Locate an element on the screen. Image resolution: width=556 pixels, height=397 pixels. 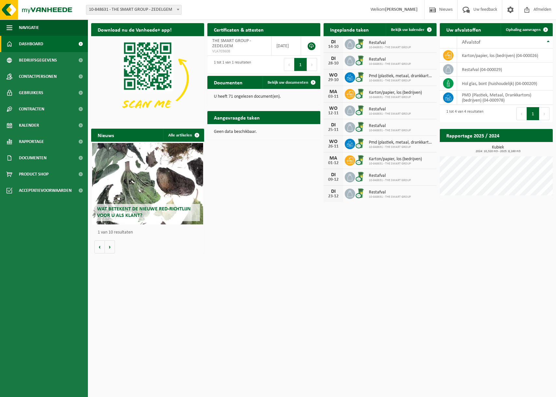
span: Rapportage is located at coordinates (31, 142).